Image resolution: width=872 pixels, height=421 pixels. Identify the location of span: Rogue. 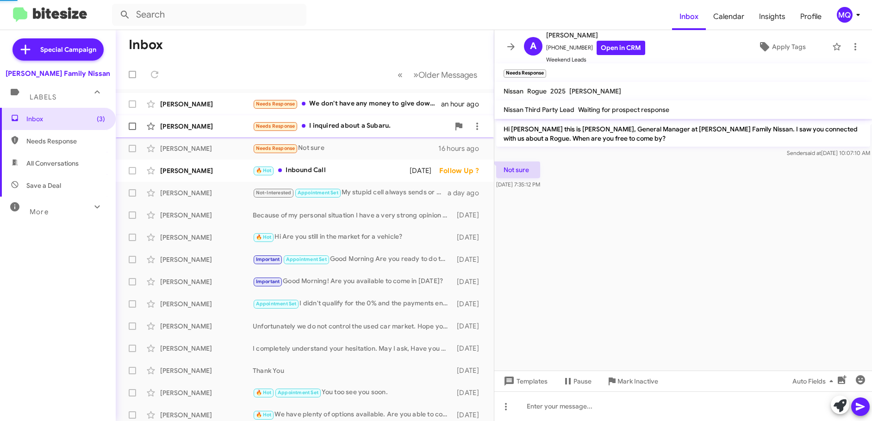
(537, 91).